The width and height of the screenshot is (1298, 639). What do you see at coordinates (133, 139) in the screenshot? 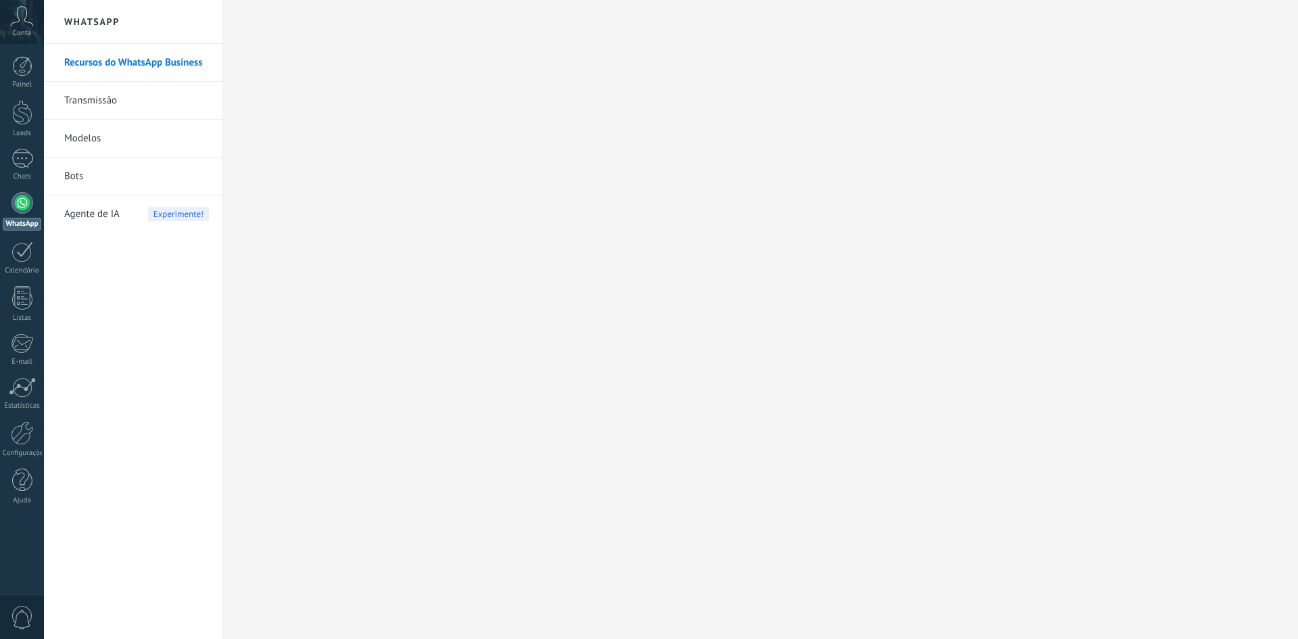
I see `li: Modelos` at bounding box center [133, 139].